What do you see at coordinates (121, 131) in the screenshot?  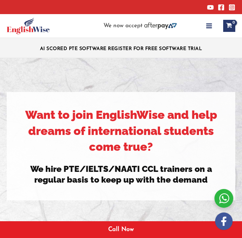 I see `strong: Want to join EnglishWise and help dreams of international students come true?` at bounding box center [121, 131].